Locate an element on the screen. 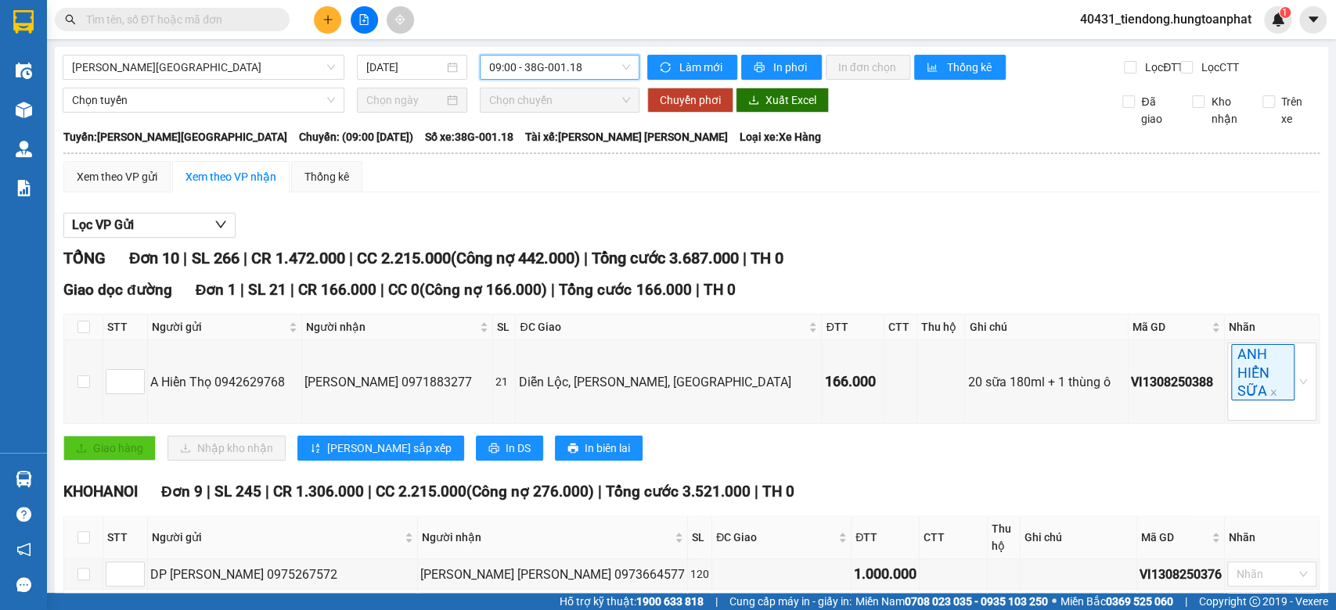 The width and height of the screenshot is (1336, 610). button: In đơn chọn is located at coordinates (868, 67).